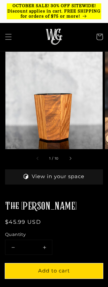 This screenshot has width=108, height=287. Describe the element at coordinates (54, 177) in the screenshot. I see `button: View in your space, loads item in augmented reality window` at that location.